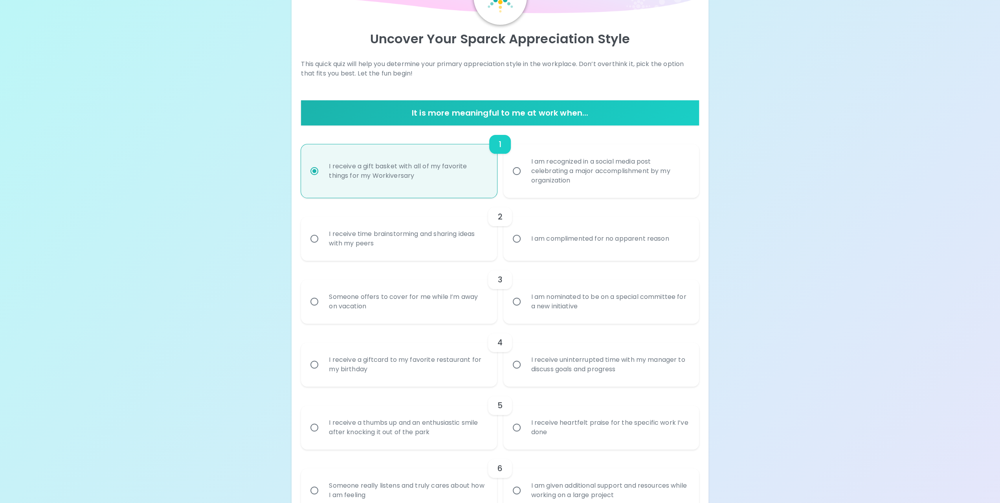  Describe the element at coordinates (500, 342) in the screenshot. I see `h6: 4` at that location.